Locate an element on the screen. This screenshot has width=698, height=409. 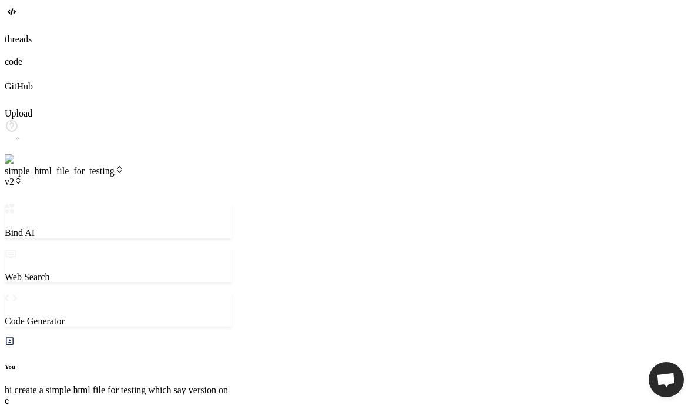
label: code is located at coordinates (14, 61).